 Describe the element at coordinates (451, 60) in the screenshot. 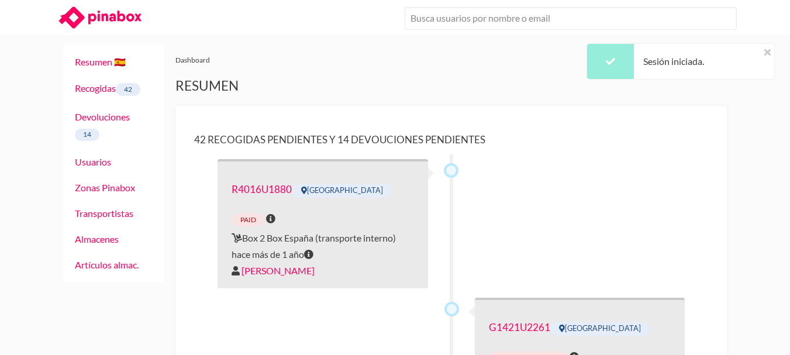

I see `div: Dashboard` at that location.